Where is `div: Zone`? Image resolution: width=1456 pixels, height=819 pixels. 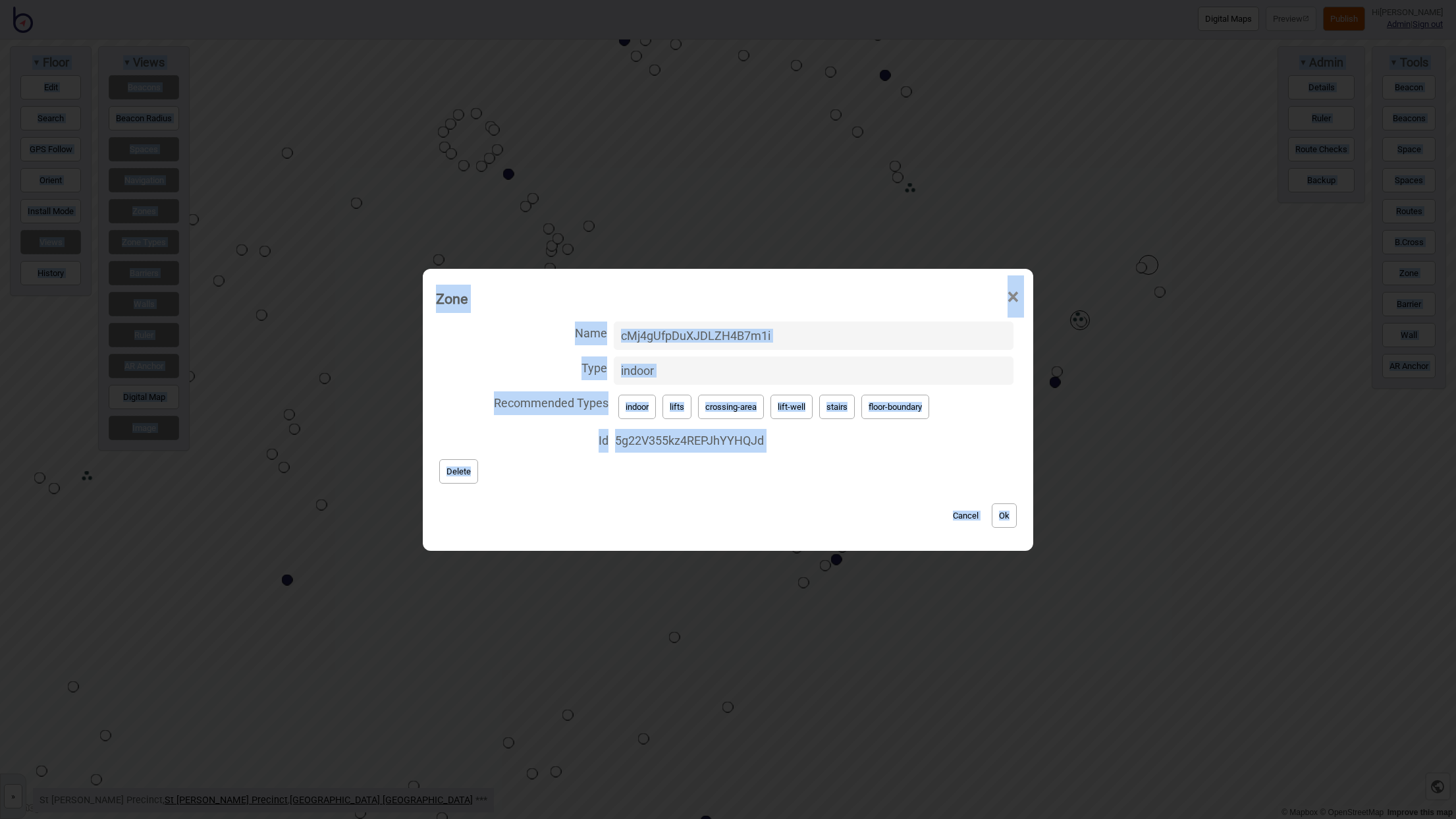
div: Zone is located at coordinates (452, 299).